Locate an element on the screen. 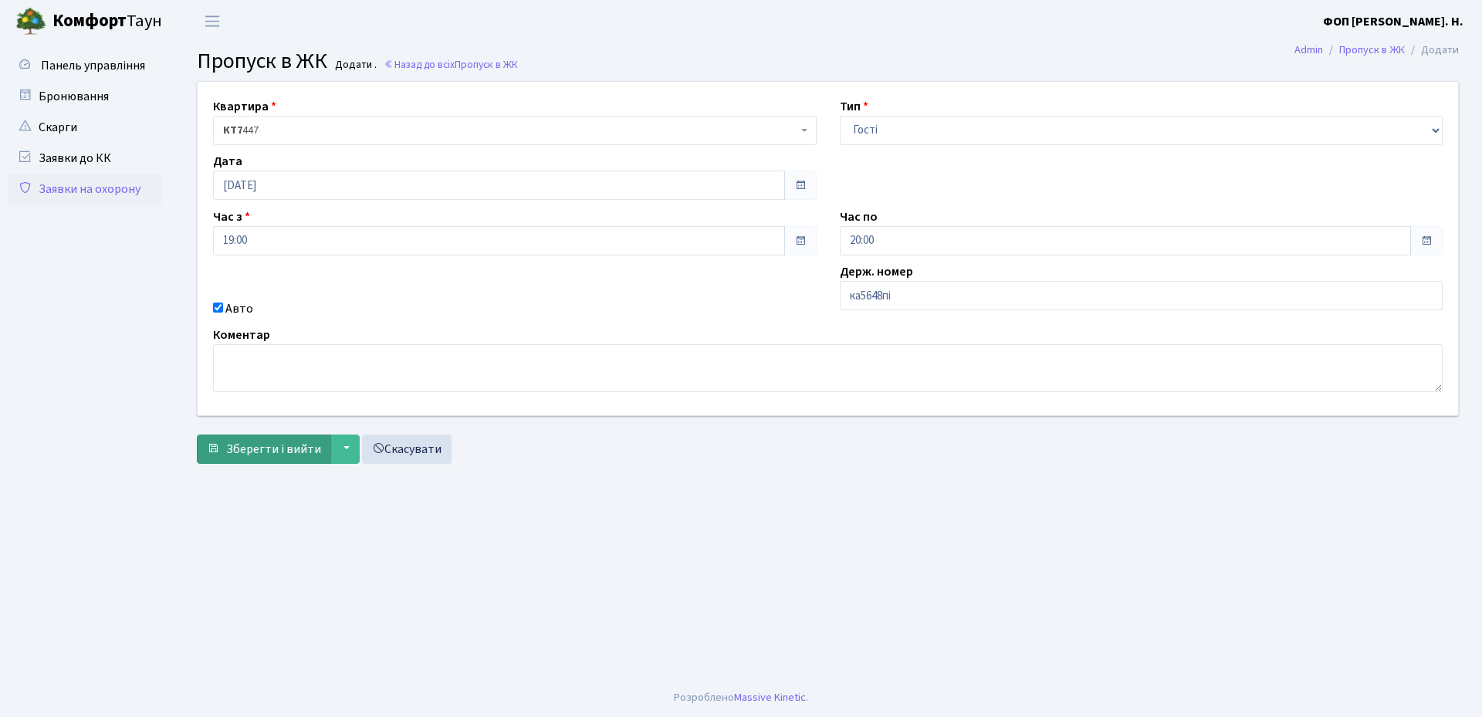 The height and width of the screenshot is (717, 1482). label: Дата is located at coordinates (228, 161).